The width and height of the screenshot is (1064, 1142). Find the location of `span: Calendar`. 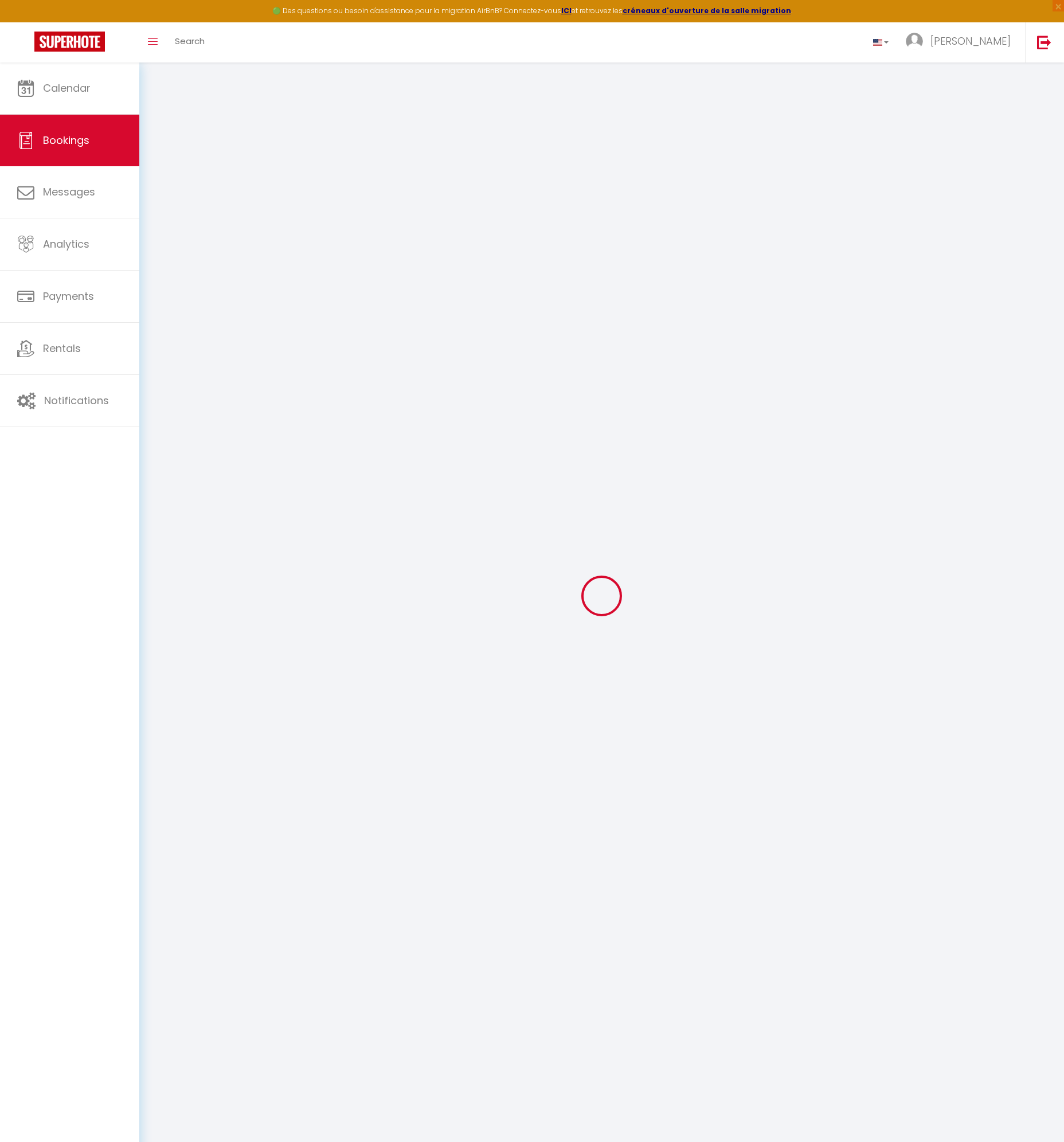

span: Calendar is located at coordinates (66, 88).